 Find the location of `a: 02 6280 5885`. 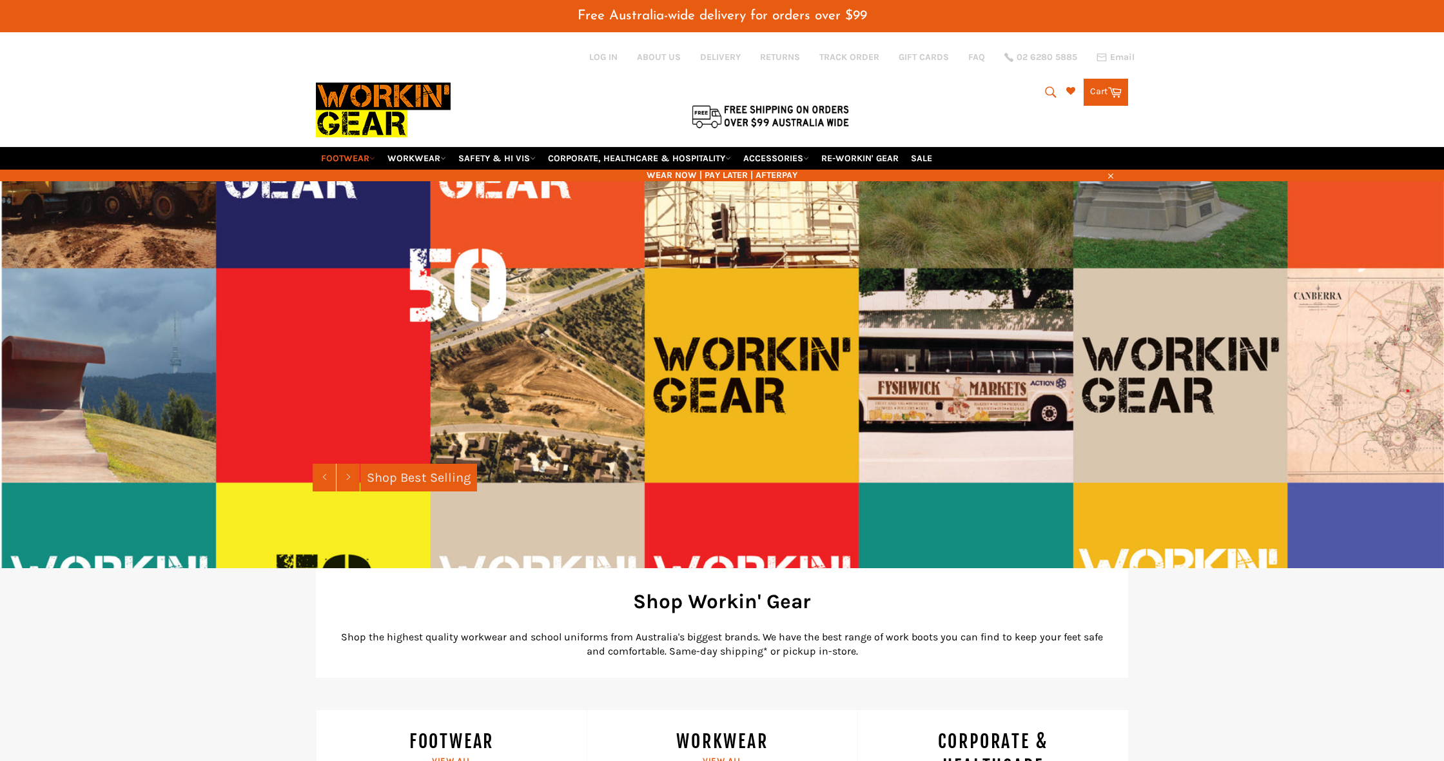

a: 02 6280 5885 is located at coordinates (1040, 57).